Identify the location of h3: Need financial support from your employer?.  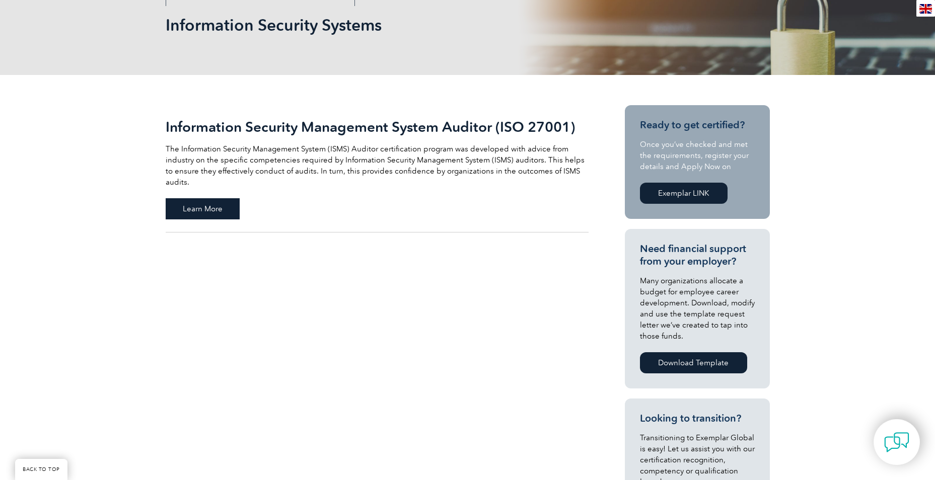
(697, 255).